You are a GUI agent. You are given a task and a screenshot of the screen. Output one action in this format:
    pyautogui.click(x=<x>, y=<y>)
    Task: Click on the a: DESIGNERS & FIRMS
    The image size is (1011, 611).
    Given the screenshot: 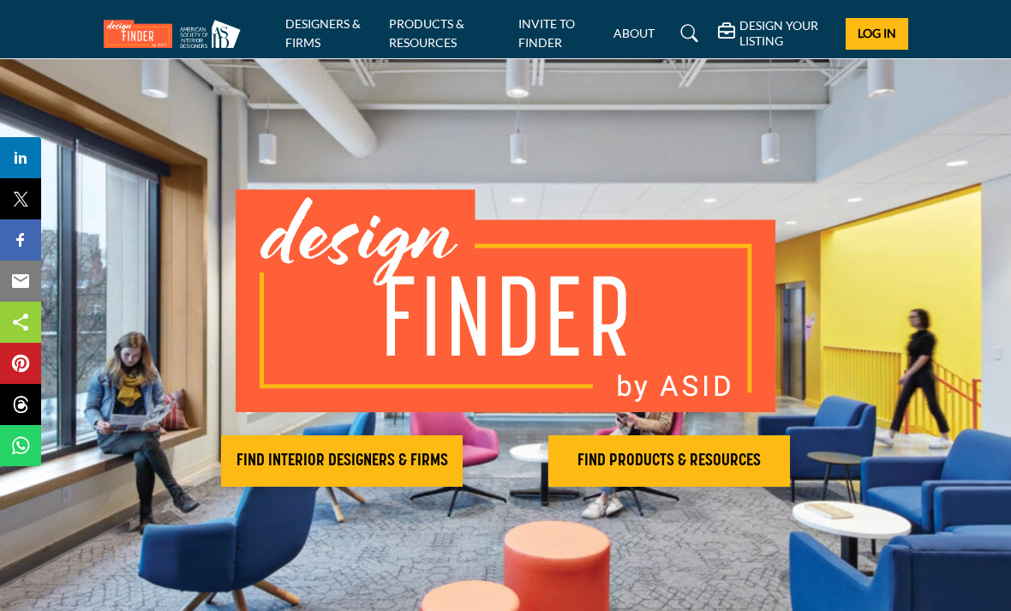 What is the action you would take?
    pyautogui.click(x=323, y=33)
    